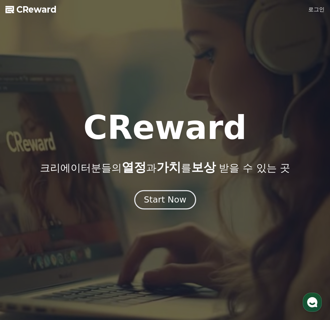  What do you see at coordinates (24, 225) in the screenshot?
I see `a: 홈` at bounding box center [24, 225].